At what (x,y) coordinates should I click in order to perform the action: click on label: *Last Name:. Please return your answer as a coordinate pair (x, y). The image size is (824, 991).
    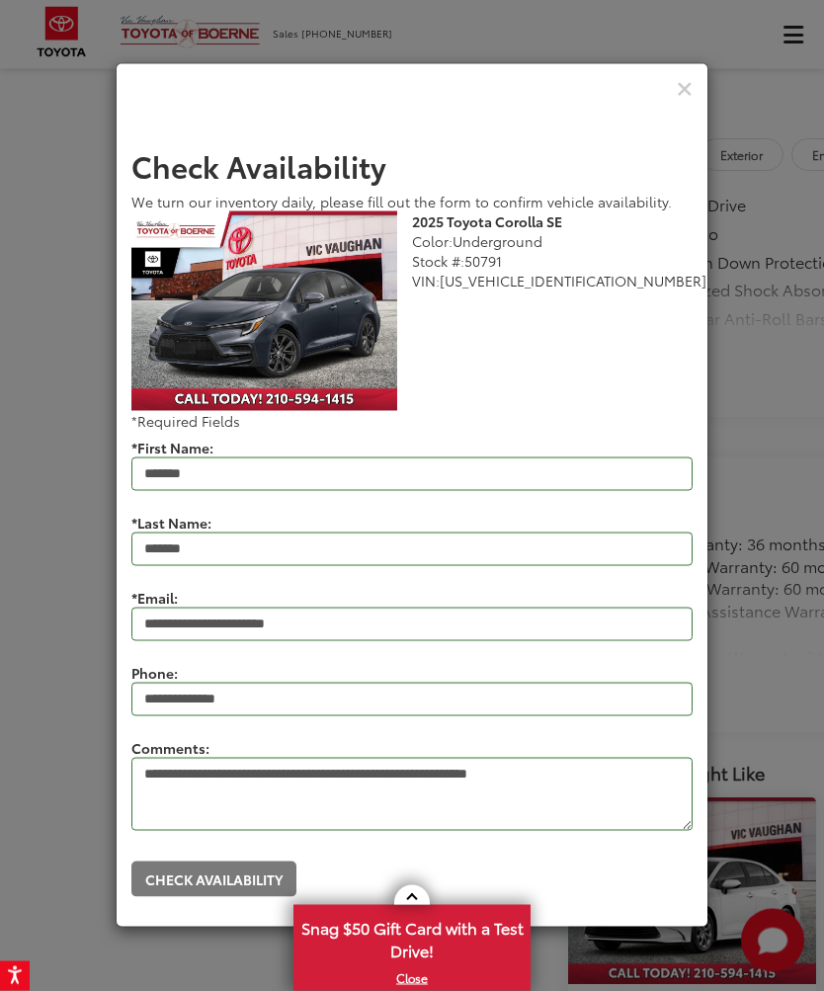
    Looking at the image, I should click on (171, 519).